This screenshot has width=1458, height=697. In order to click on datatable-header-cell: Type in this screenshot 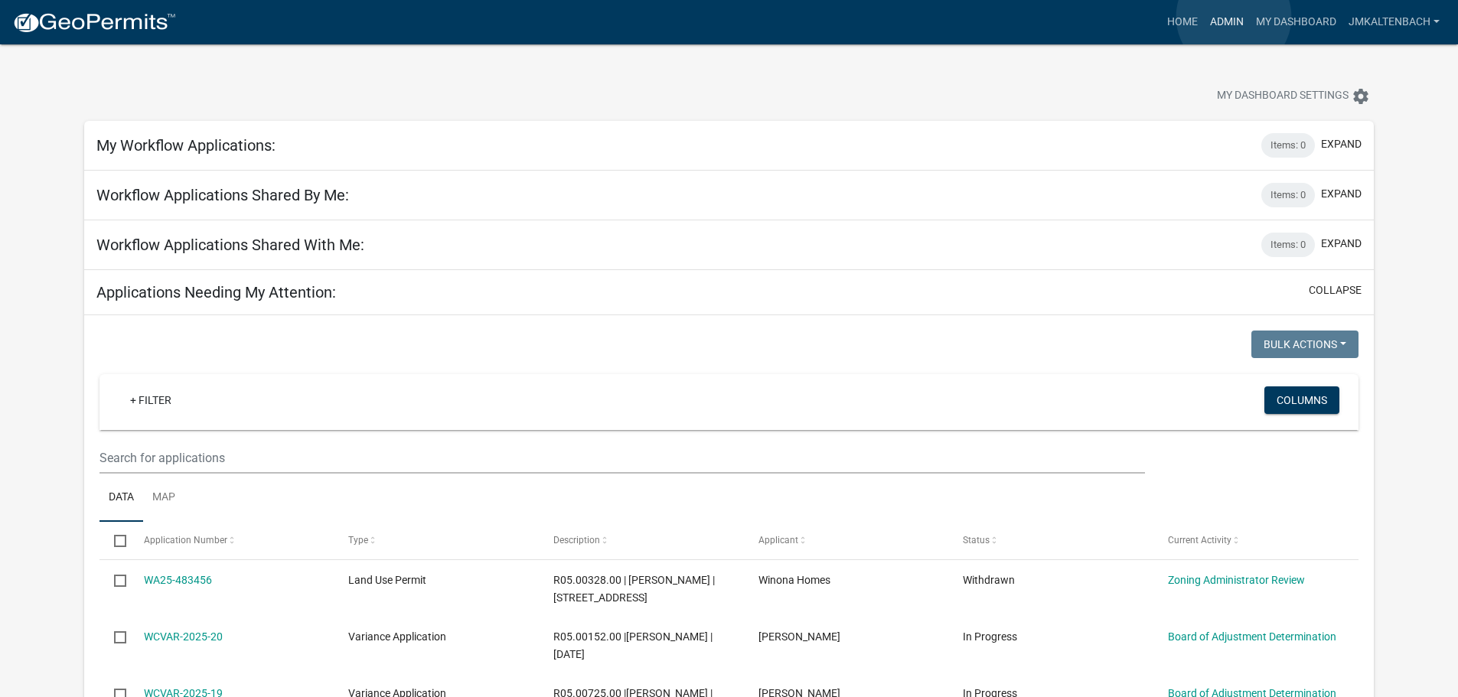, I will do `click(436, 540)`.